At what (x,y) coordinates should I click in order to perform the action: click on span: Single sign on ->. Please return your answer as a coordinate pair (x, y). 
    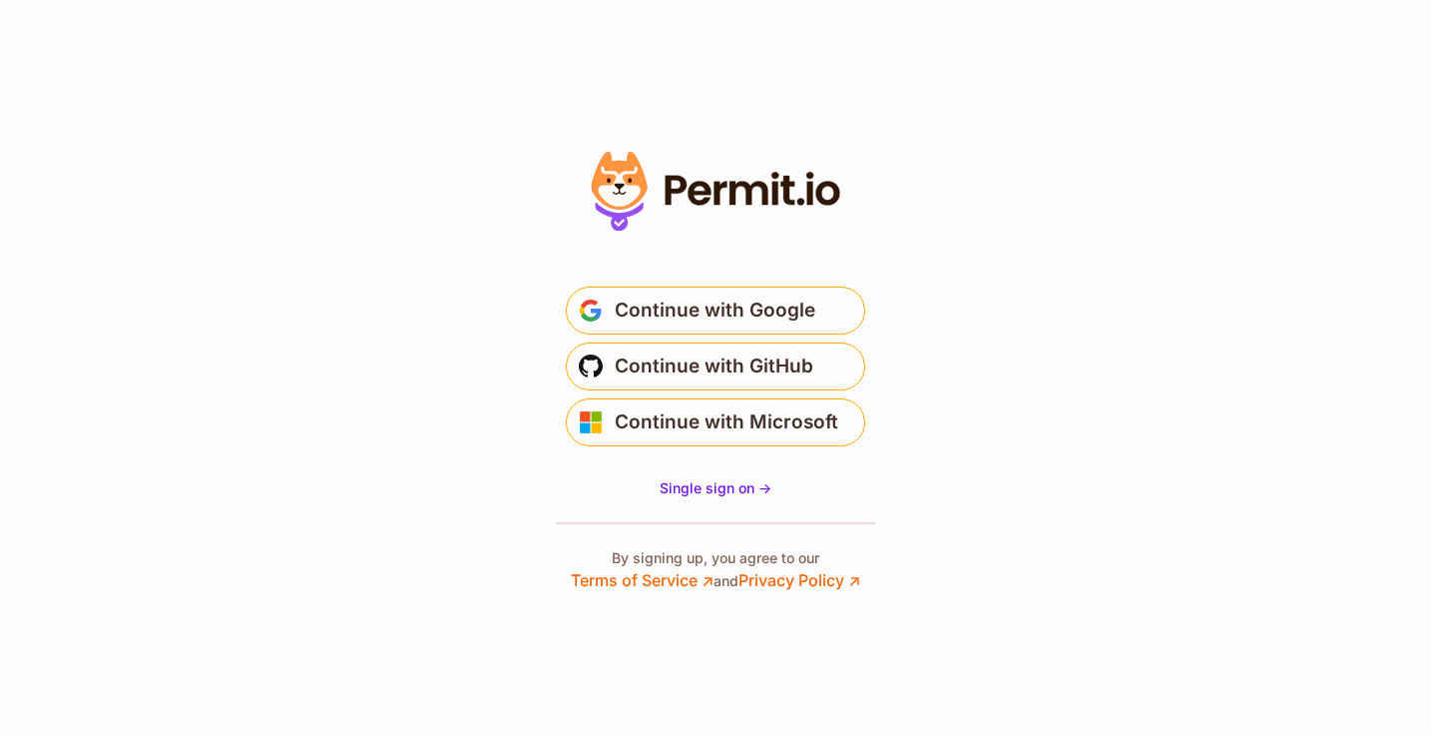
    Looking at the image, I should click on (716, 487).